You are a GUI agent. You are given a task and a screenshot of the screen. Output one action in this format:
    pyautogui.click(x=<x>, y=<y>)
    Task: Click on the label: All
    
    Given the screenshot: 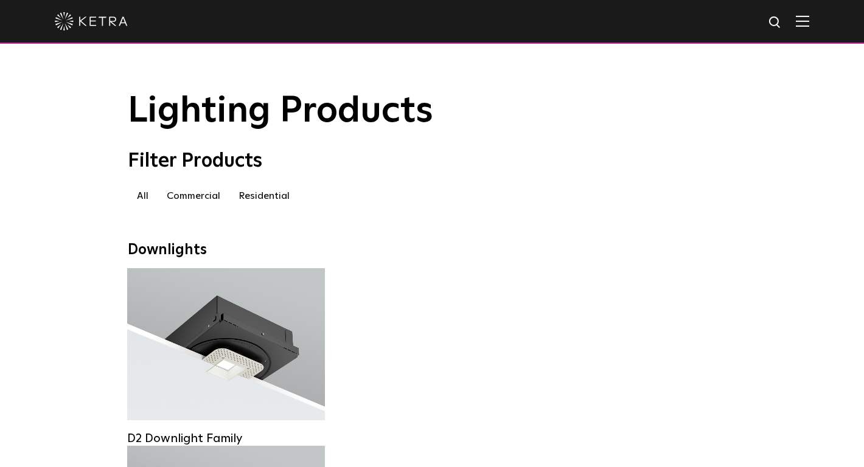 What is the action you would take?
    pyautogui.click(x=142, y=196)
    